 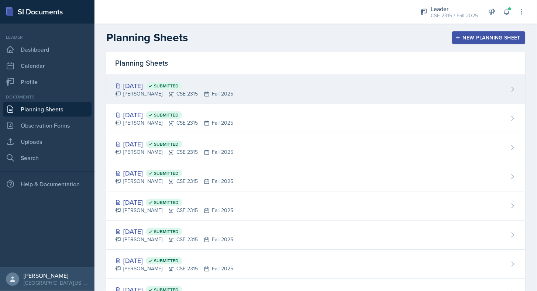 I want to click on div: New Planning Sheet, so click(x=488, y=38).